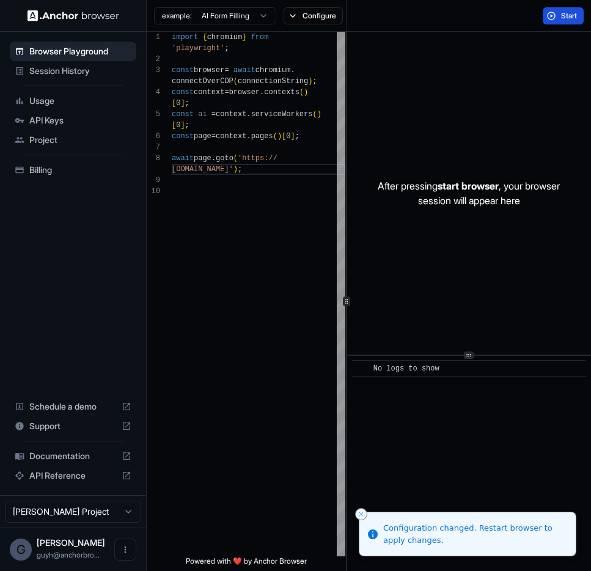 This screenshot has height=571, width=591. I want to click on button: Start, so click(563, 16).